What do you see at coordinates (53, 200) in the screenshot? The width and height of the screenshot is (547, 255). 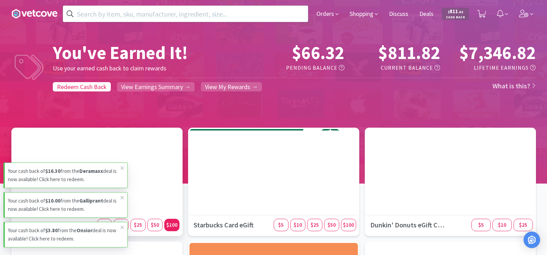 I see `strong: $10.00` at bounding box center [53, 200].